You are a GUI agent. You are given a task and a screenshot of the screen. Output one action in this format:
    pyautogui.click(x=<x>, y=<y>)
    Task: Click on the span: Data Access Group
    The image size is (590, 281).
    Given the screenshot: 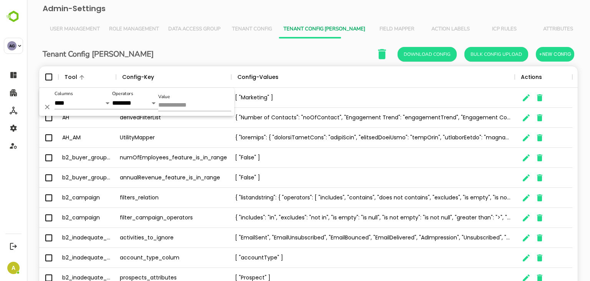 What is the action you would take?
    pyautogui.click(x=168, y=29)
    